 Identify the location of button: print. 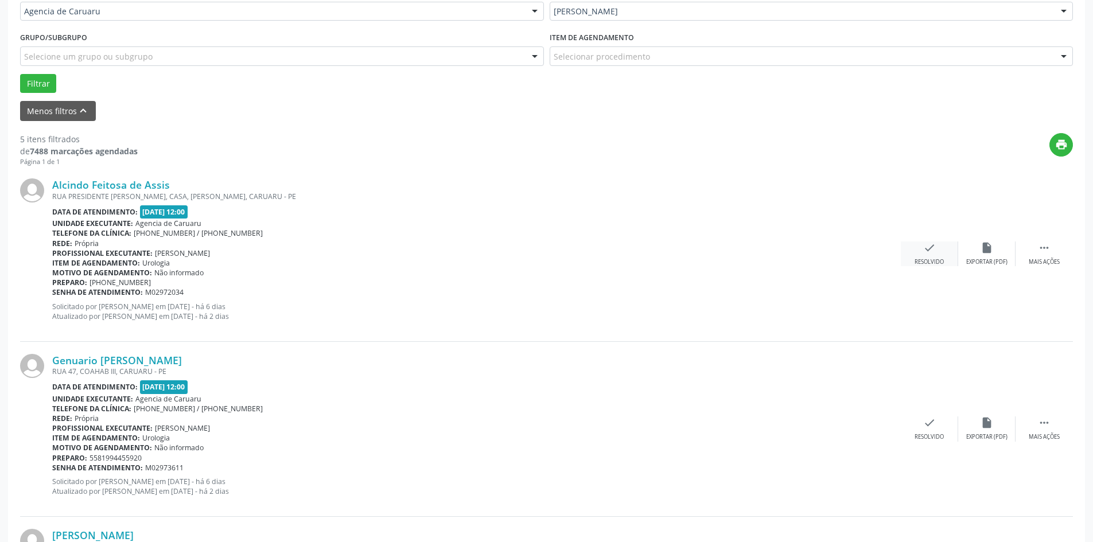
(1061, 145).